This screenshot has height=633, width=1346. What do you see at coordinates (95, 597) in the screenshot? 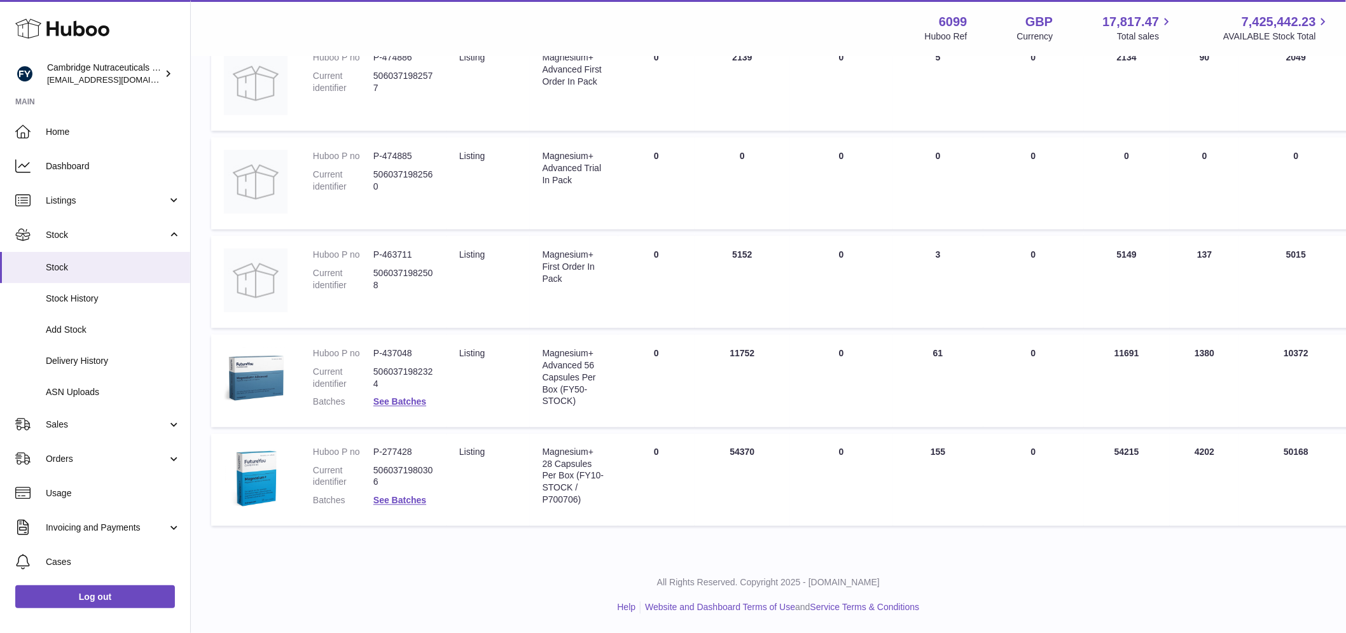
I see `a: Log out` at bounding box center [95, 597].